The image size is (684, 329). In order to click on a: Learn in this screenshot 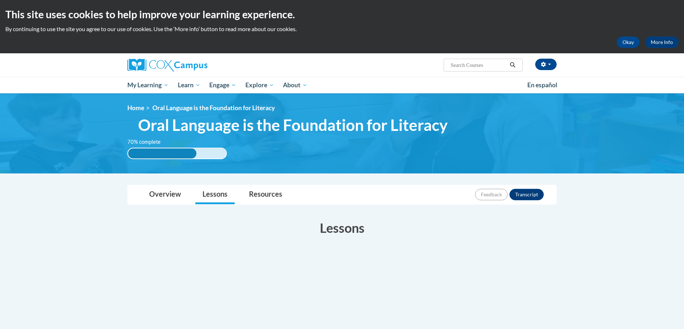, I will do `click(189, 85)`.